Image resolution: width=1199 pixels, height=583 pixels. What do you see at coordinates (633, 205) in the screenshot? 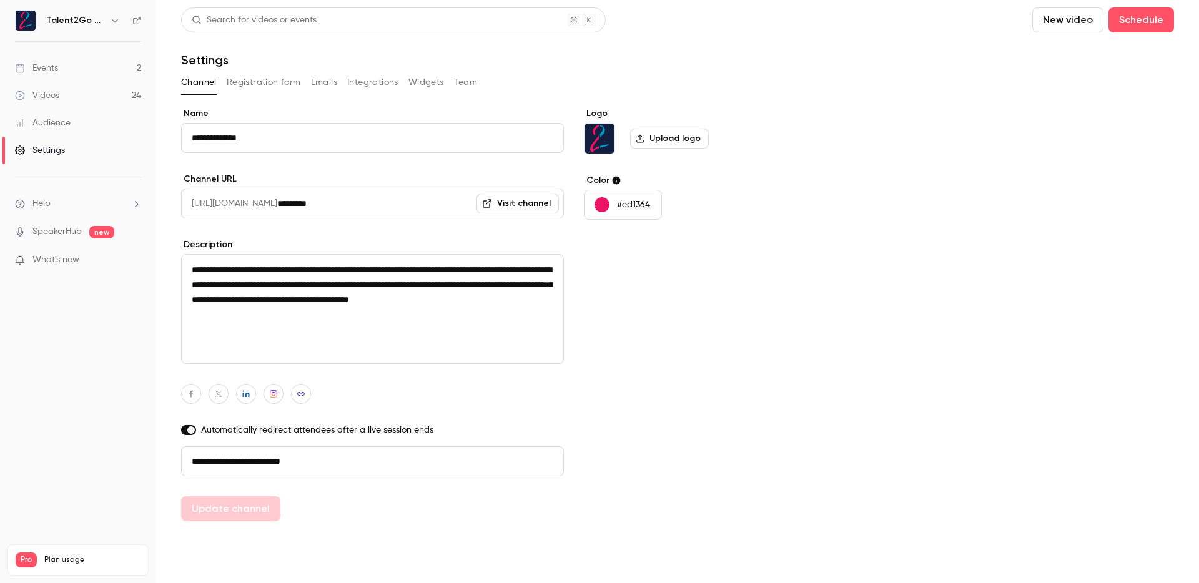
I see `p: #ed1364` at bounding box center [633, 205].